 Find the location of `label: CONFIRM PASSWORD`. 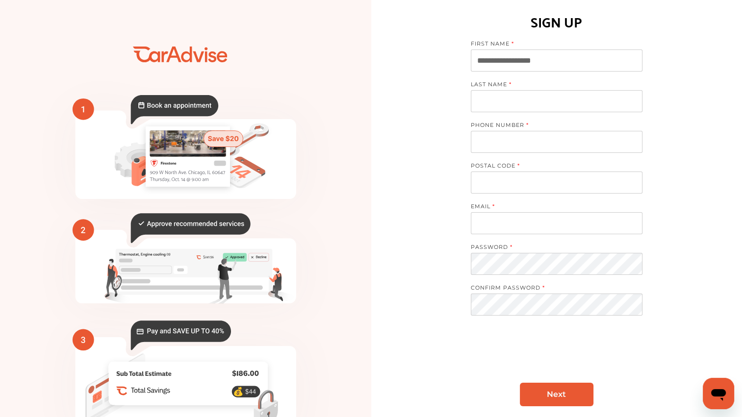

label: CONFIRM PASSWORD is located at coordinates (552, 289).